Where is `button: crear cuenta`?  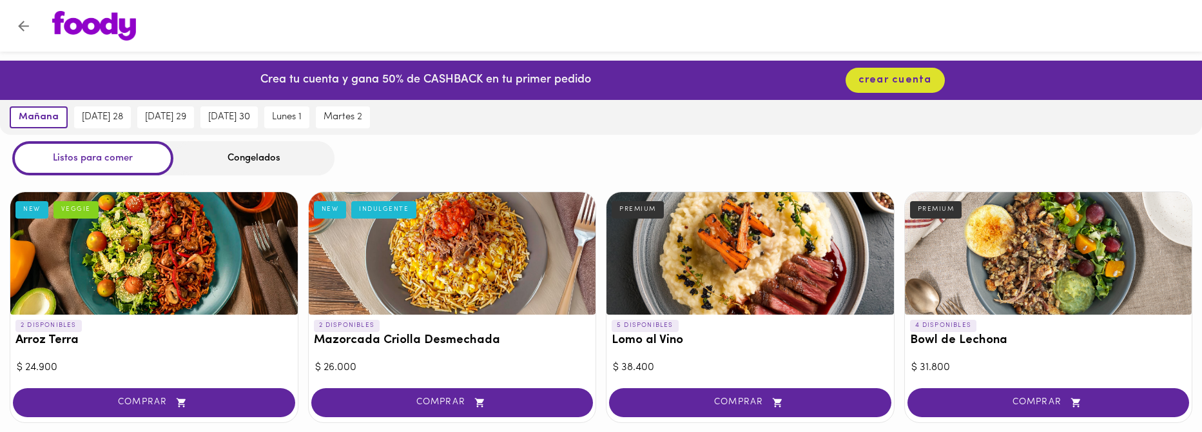 button: crear cuenta is located at coordinates (895, 80).